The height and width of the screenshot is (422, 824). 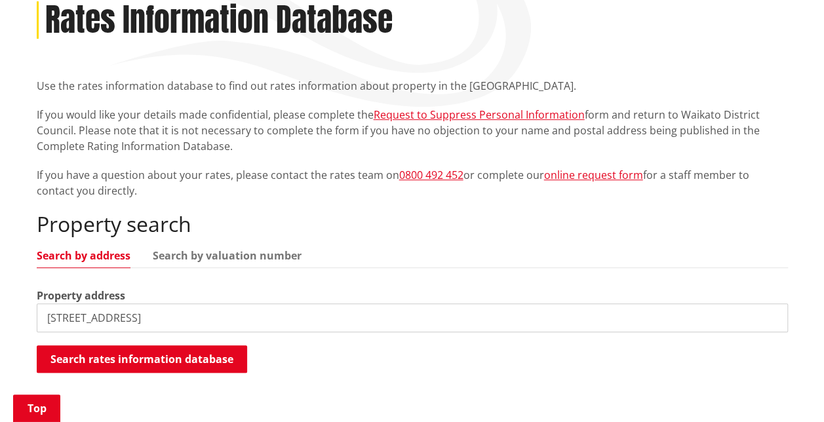 What do you see at coordinates (83, 256) in the screenshot?
I see `a: Search by address` at bounding box center [83, 256].